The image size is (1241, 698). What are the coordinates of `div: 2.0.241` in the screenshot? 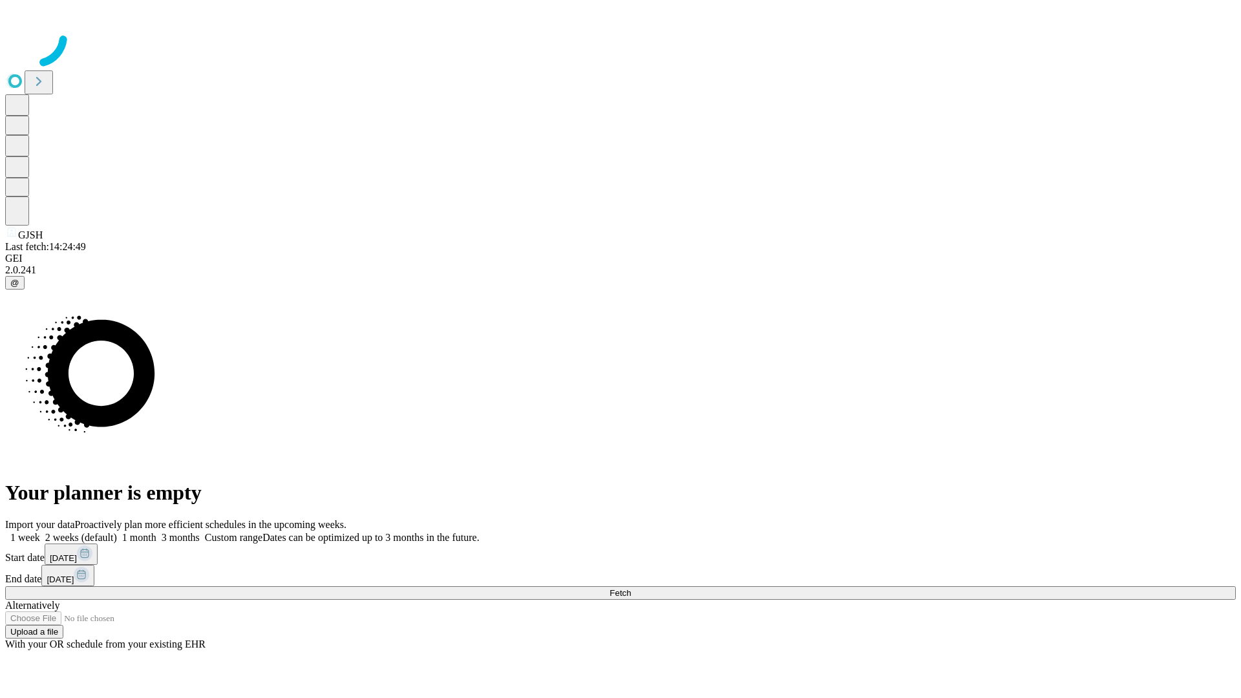 It's located at (620, 270).